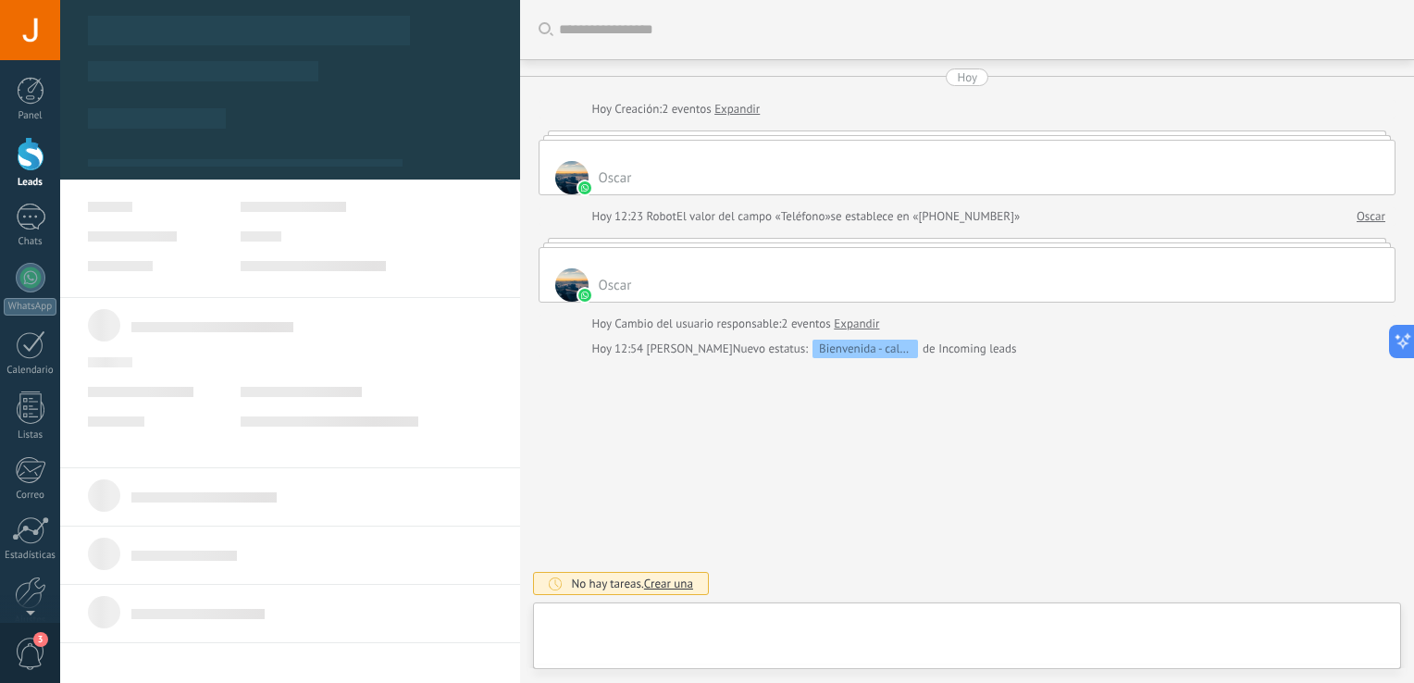 The image size is (1414, 683). Describe the element at coordinates (31, 116) in the screenshot. I see `div: Panel` at that location.